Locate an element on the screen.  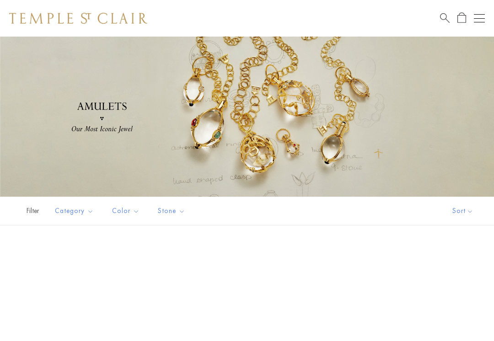
span: Category is located at coordinates (75, 211).